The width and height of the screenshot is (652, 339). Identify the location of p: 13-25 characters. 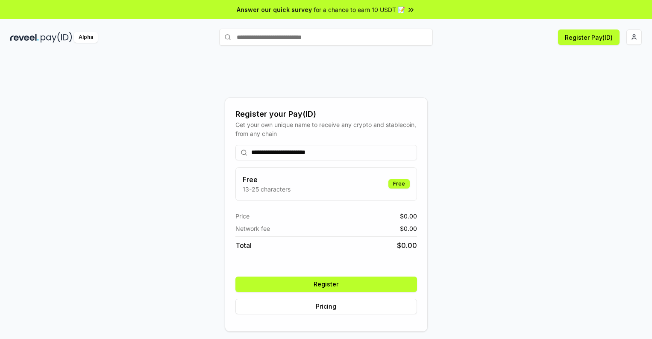
(267, 189).